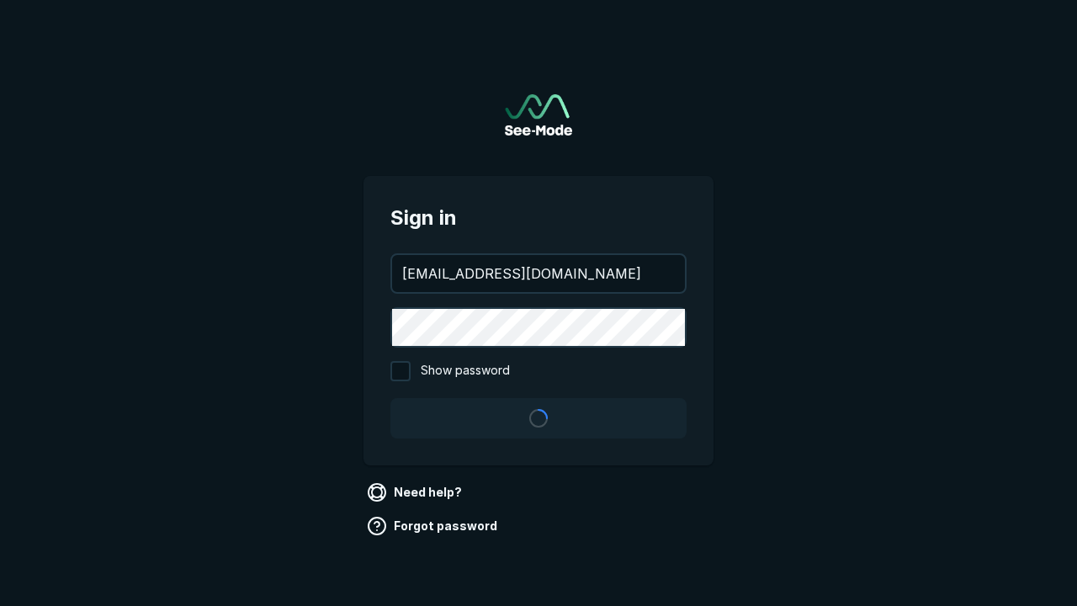  Describe the element at coordinates (538, 114) in the screenshot. I see `a: Go to sign in` at that location.